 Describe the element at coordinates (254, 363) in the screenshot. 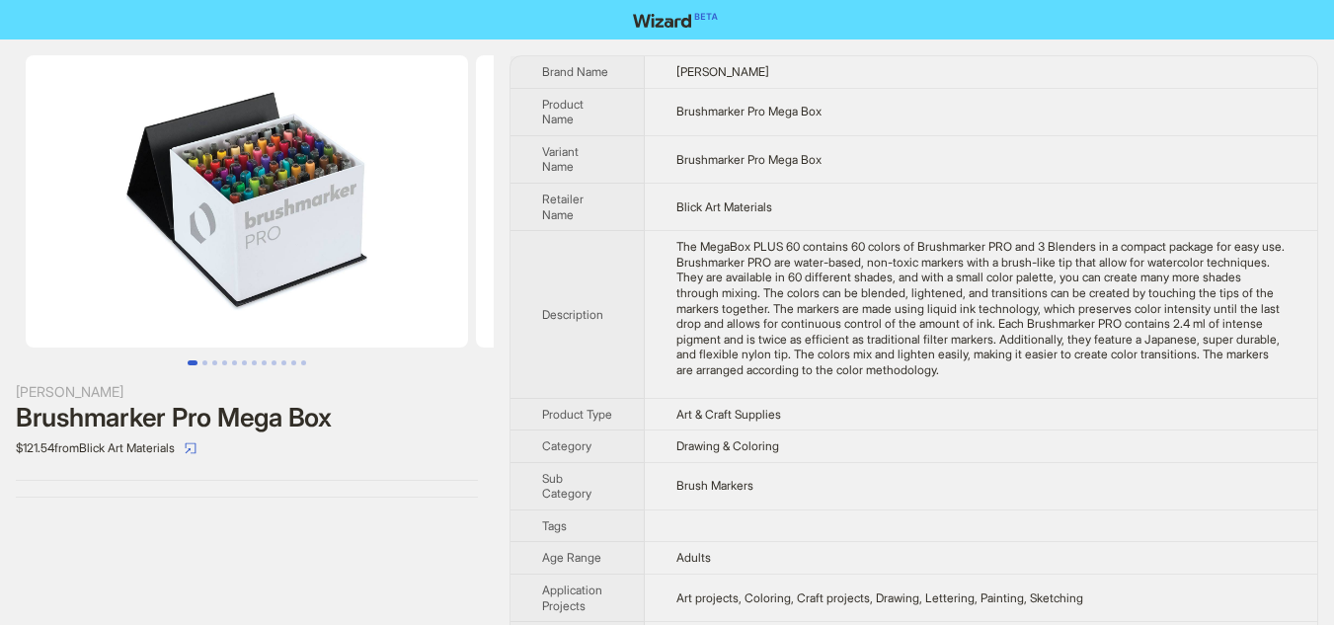

I see `button: Go to slide 7` at that location.